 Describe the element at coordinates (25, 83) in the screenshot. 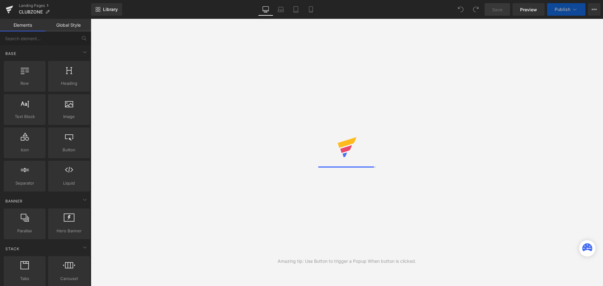

I see `span: Row` at that location.